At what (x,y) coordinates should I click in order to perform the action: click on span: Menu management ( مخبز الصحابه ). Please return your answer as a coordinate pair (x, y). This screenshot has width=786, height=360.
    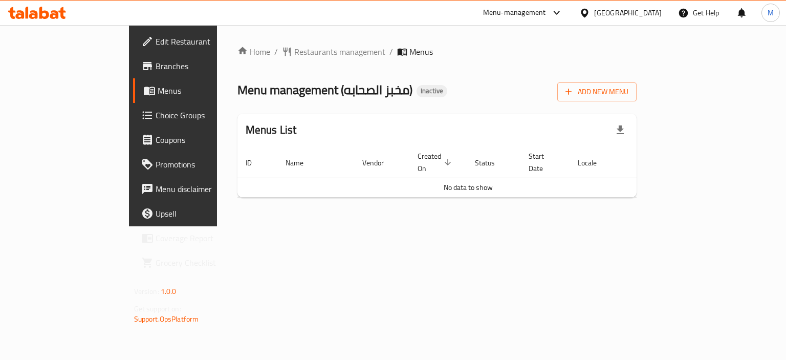
    Looking at the image, I should click on (325, 90).